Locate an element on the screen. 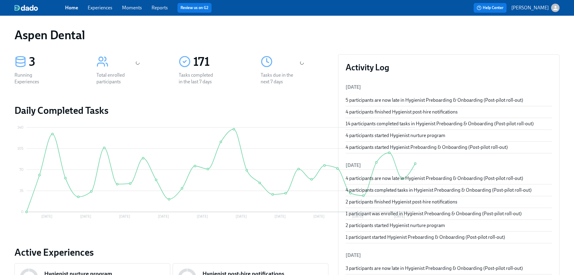 This screenshot has width=574, height=275. tspan: 0 is located at coordinates (22, 212).